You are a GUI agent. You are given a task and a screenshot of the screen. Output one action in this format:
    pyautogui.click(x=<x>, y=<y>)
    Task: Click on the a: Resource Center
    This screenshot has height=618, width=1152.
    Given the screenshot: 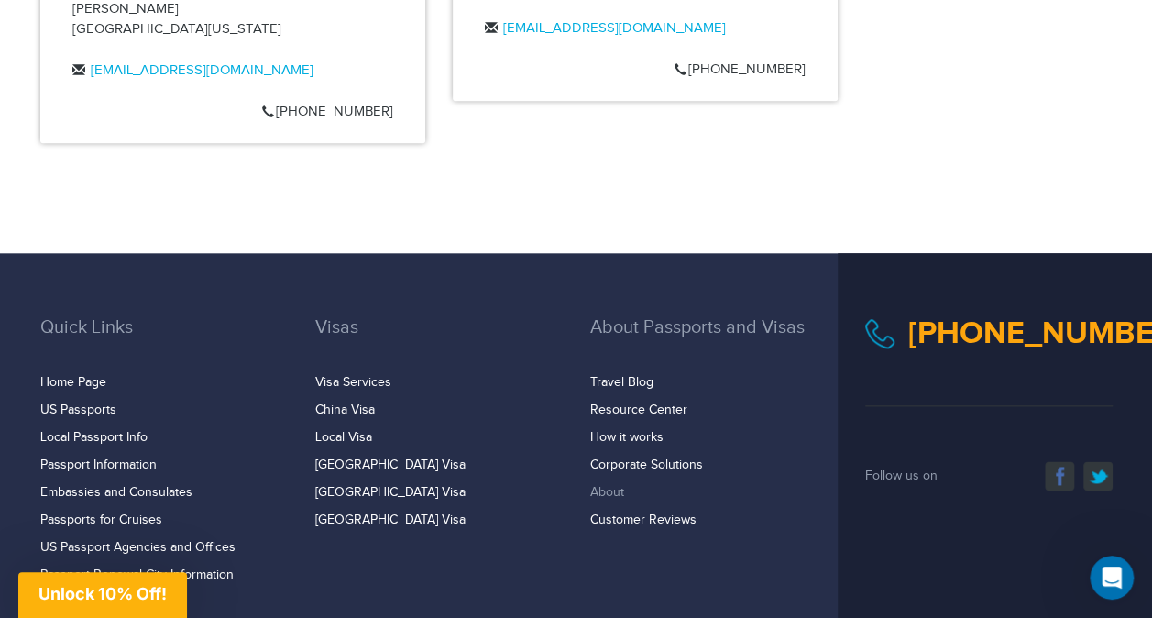 What is the action you would take?
    pyautogui.click(x=639, y=410)
    